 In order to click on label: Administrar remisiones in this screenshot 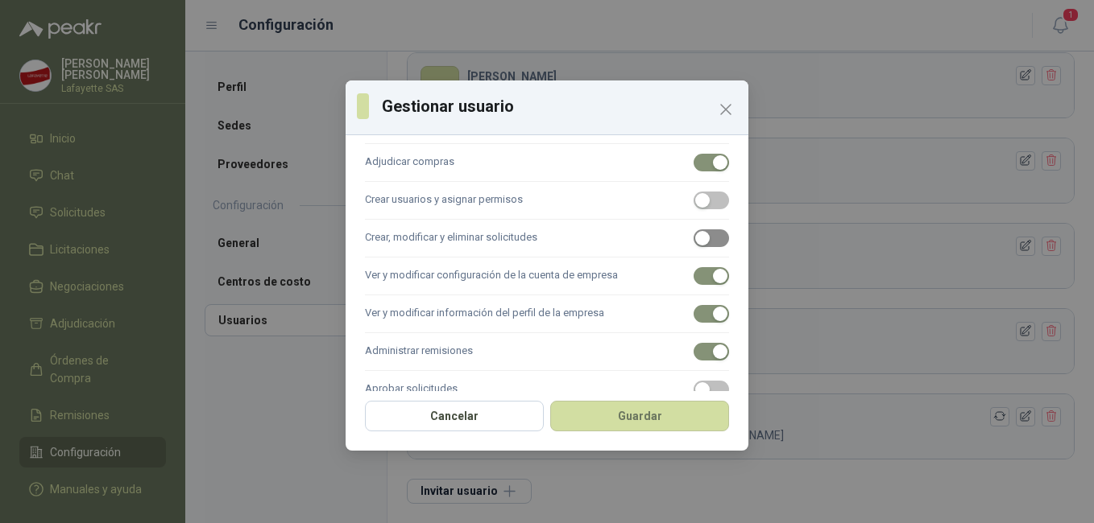, I will do `click(547, 352)`.